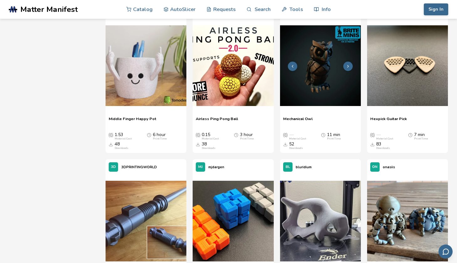 The image size is (457, 263). Describe the element at coordinates (200, 167) in the screenshot. I see `span: MJ` at that location.